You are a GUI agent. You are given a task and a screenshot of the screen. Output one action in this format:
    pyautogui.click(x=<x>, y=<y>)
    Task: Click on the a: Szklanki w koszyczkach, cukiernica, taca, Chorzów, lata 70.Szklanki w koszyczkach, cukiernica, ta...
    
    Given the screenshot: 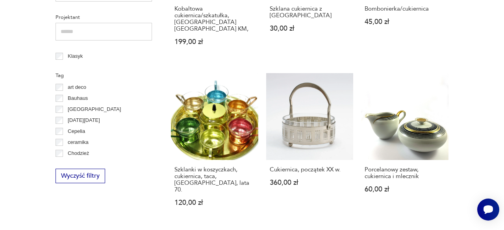 What is the action you would take?
    pyautogui.click(x=215, y=148)
    